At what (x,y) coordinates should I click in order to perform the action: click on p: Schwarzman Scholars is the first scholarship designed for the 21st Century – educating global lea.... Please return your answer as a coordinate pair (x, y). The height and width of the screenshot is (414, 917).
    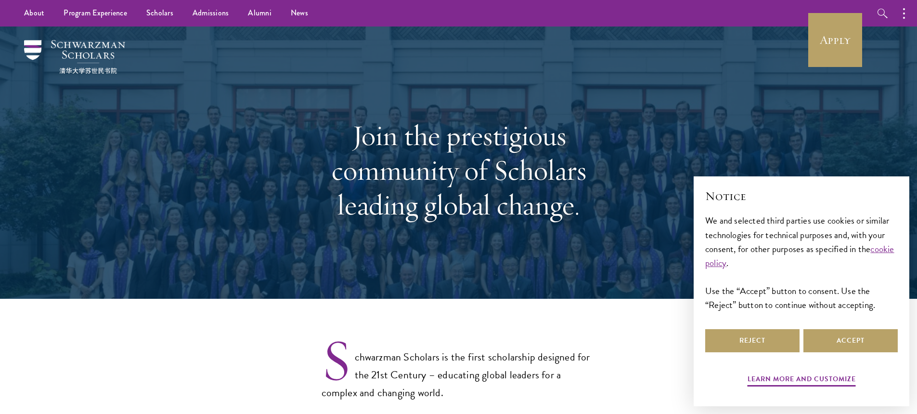
    Looking at the image, I should click on (459, 367).